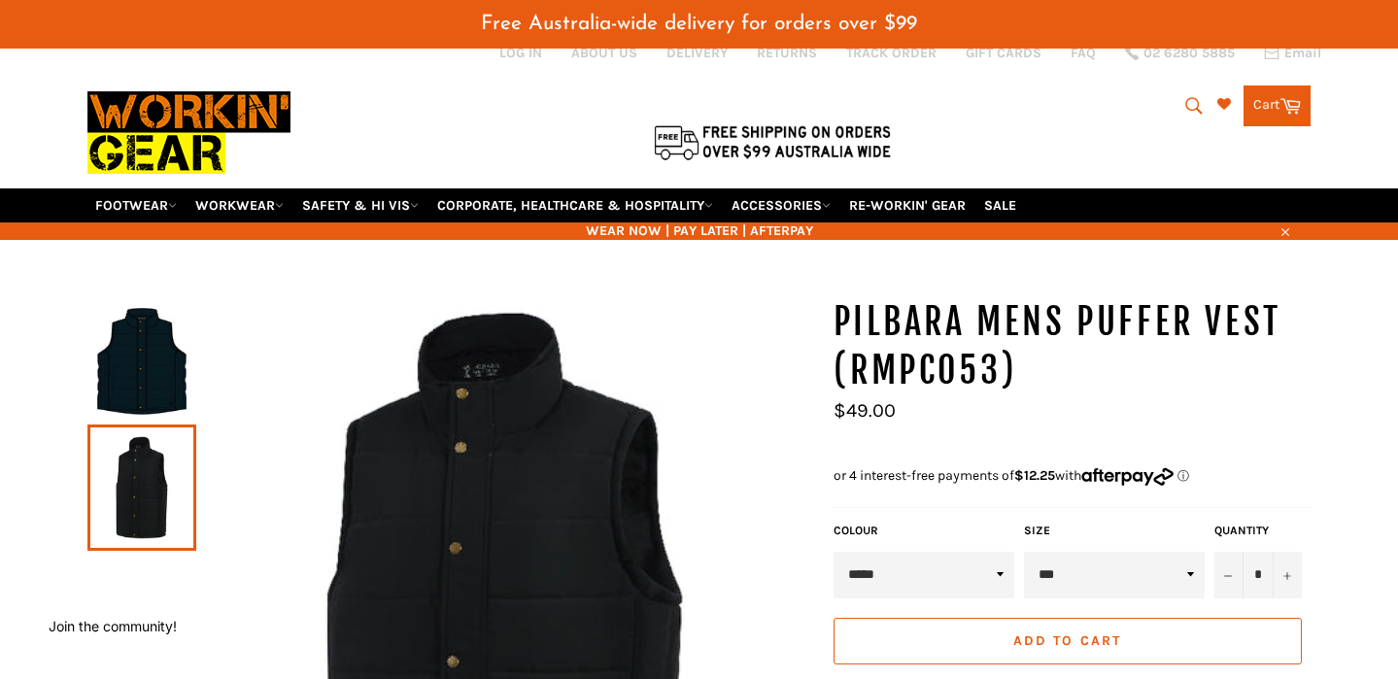 The width and height of the screenshot is (1398, 679). What do you see at coordinates (865, 410) in the screenshot?
I see `span: $49.00` at bounding box center [865, 410].